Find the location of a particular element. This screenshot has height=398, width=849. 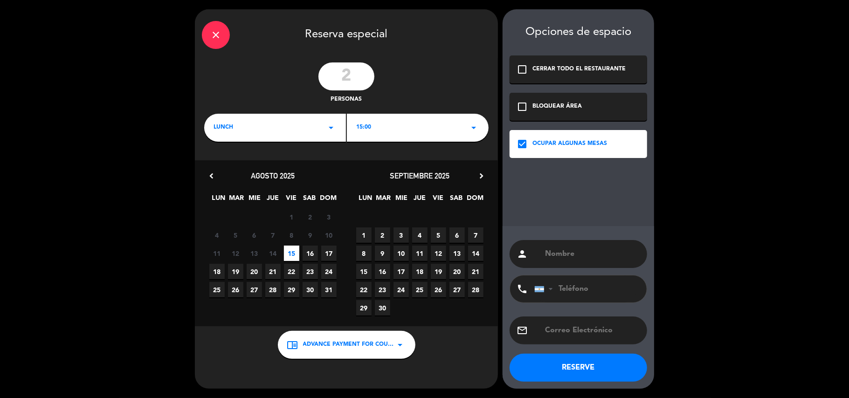

i: chevron_left is located at coordinates (211, 176).